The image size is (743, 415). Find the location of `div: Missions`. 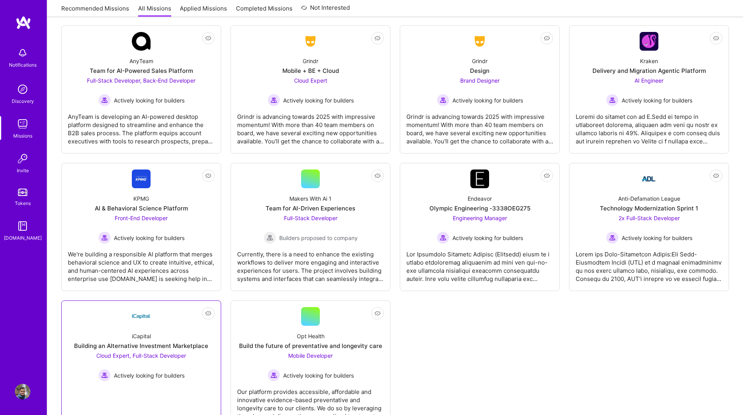

div: Missions is located at coordinates (23, 136).